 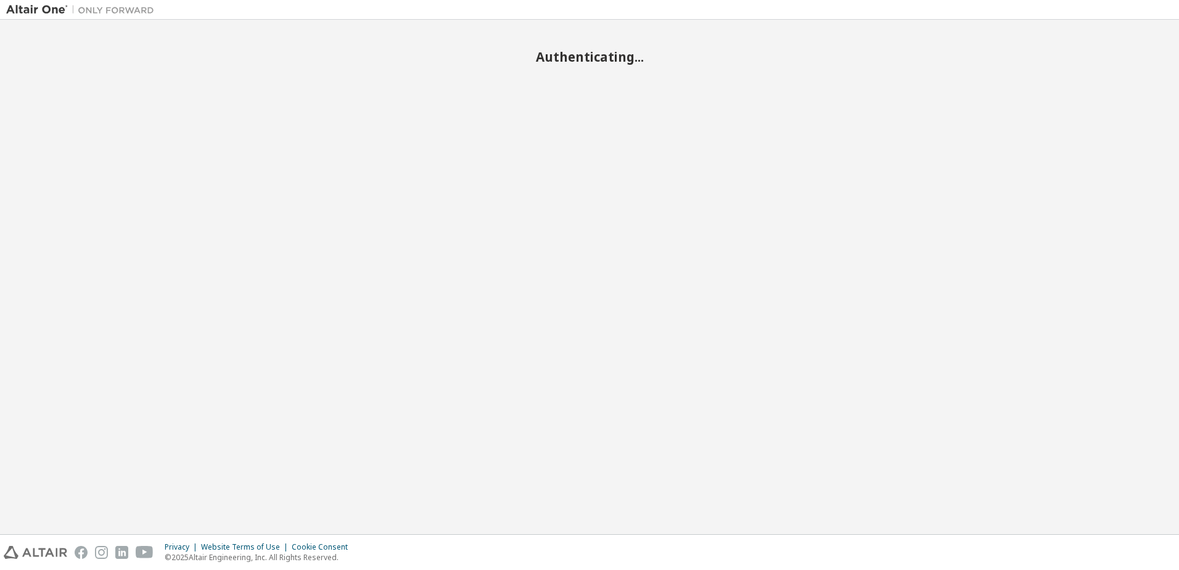 What do you see at coordinates (144, 552) in the screenshot?
I see `img: youtube.svg` at bounding box center [144, 552].